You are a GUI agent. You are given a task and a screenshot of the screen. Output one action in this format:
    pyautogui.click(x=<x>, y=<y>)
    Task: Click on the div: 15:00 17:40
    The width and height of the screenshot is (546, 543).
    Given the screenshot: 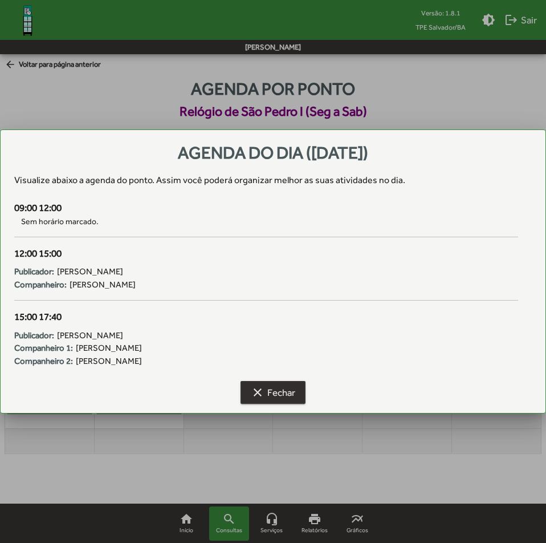 What is the action you would take?
    pyautogui.click(x=266, y=317)
    